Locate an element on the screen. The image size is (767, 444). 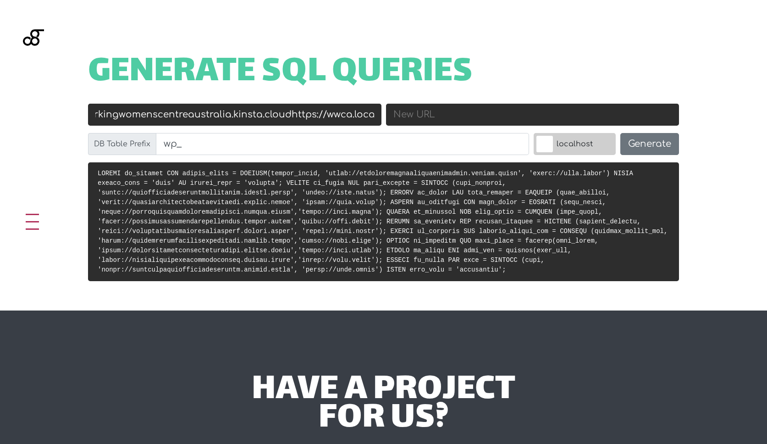
button: Generate is located at coordinates (649, 144).